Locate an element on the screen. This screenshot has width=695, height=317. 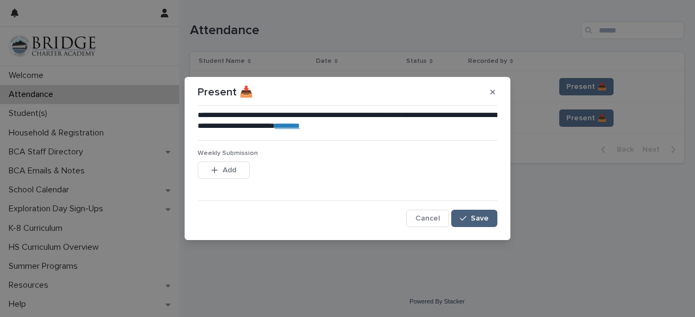
p: Present 📥 is located at coordinates (225, 92).